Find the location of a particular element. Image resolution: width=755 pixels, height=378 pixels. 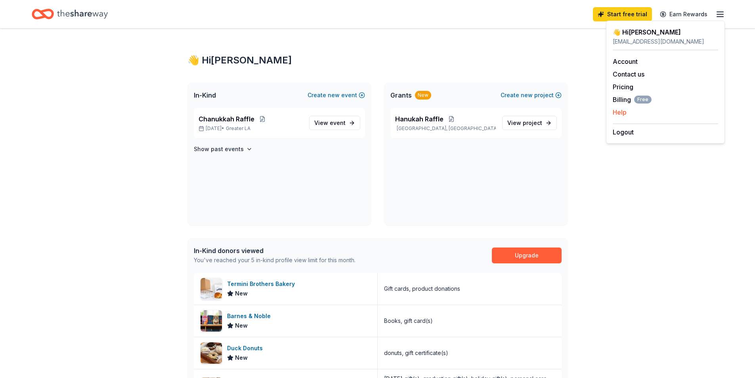

img: Image for Duck Donuts is located at coordinates (211, 353).